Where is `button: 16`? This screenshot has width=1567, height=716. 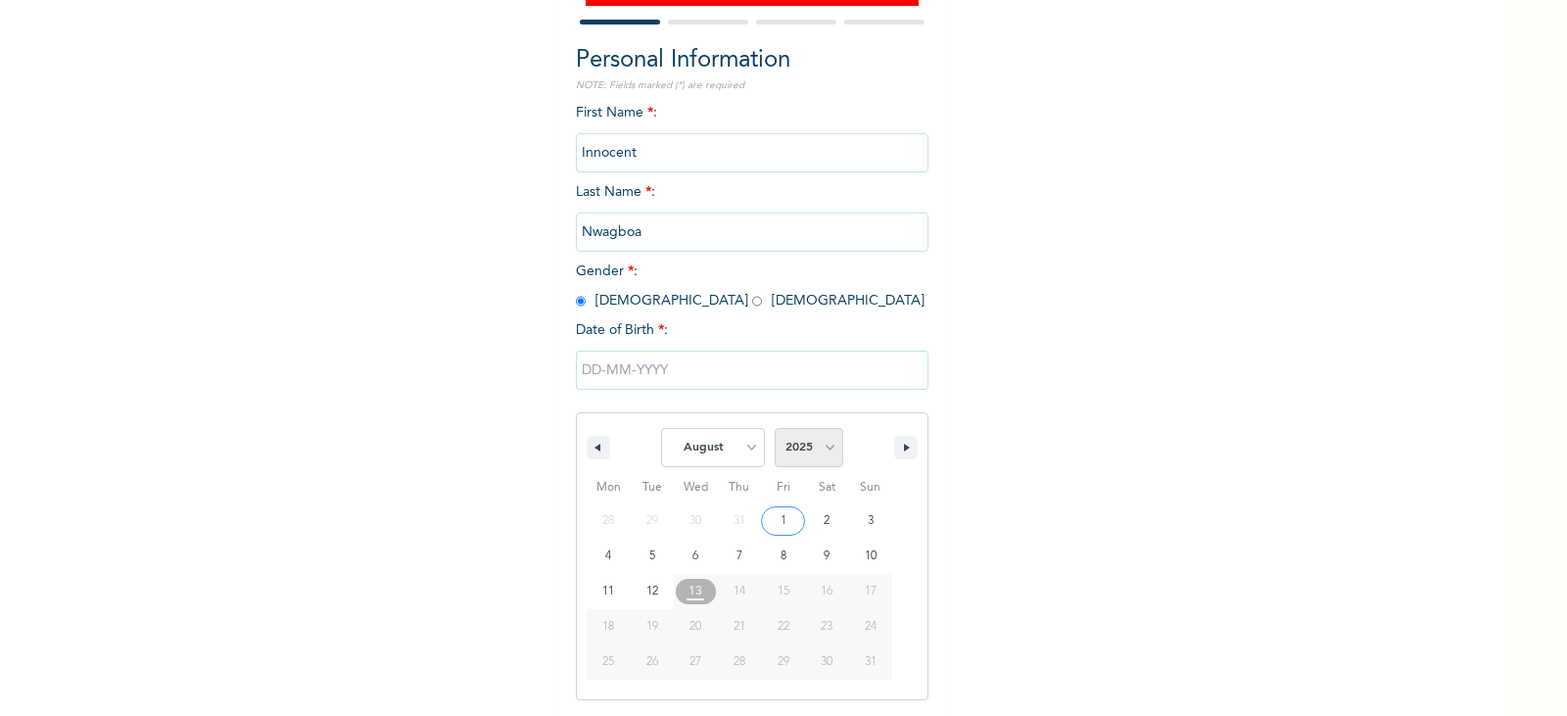 button: 16 is located at coordinates (827, 592).